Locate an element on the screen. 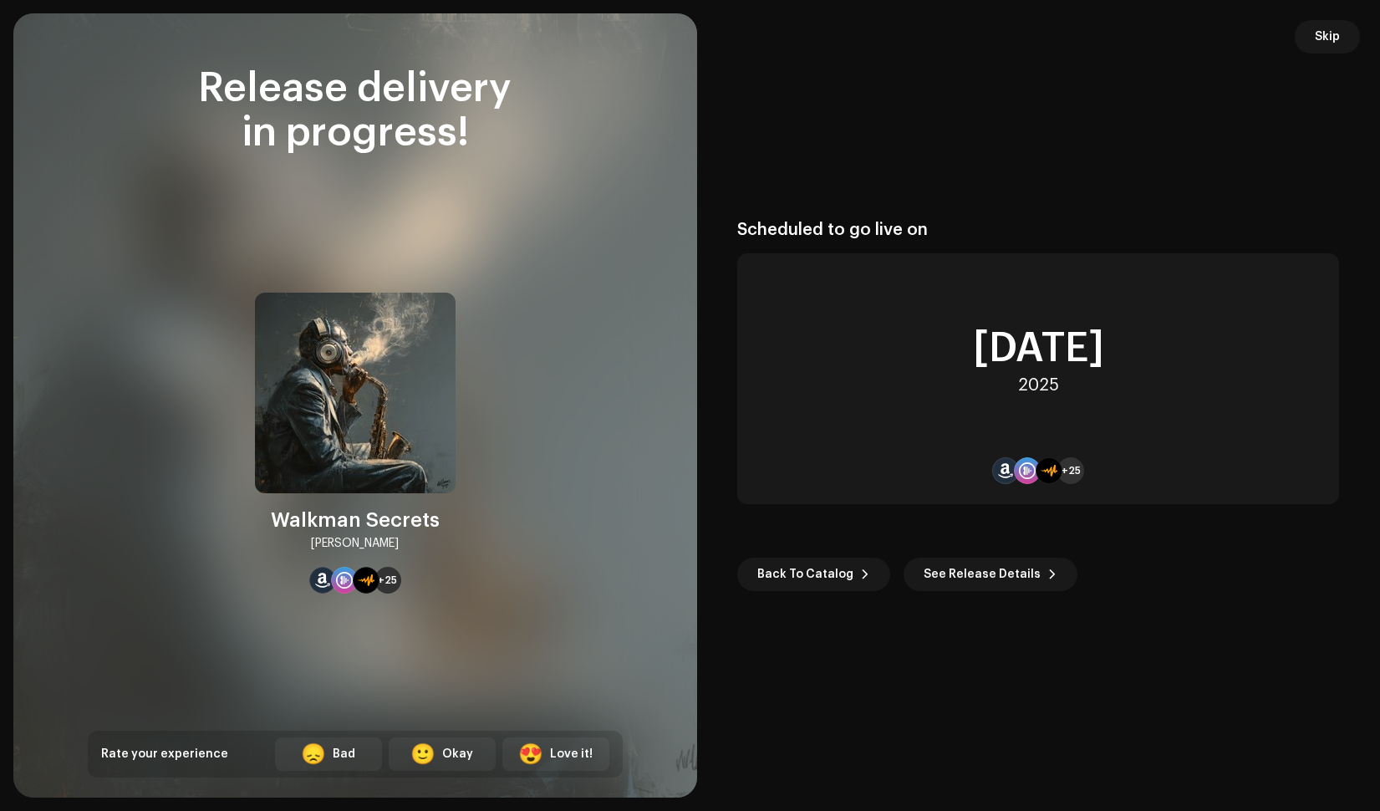 This screenshot has height=811, width=1380. div: Release delivery in progress! is located at coordinates (355, 111).